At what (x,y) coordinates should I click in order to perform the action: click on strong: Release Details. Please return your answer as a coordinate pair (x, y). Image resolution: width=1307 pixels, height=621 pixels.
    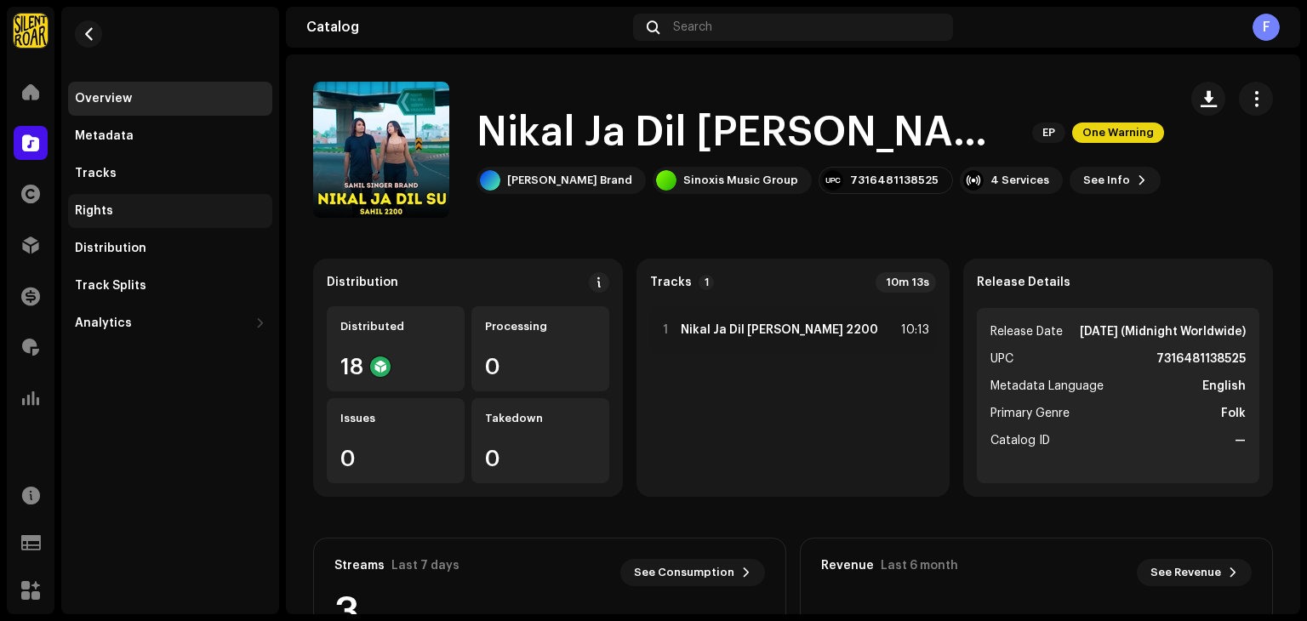
    Looking at the image, I should click on (1024, 283).